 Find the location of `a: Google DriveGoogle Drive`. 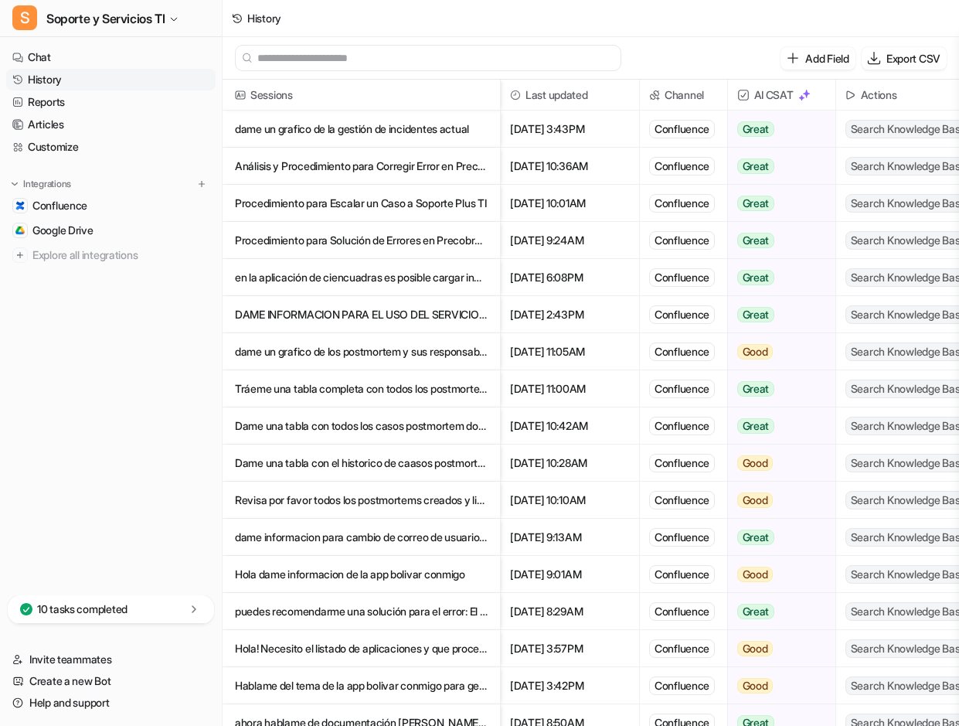

a: Google DriveGoogle Drive is located at coordinates (111, 230).